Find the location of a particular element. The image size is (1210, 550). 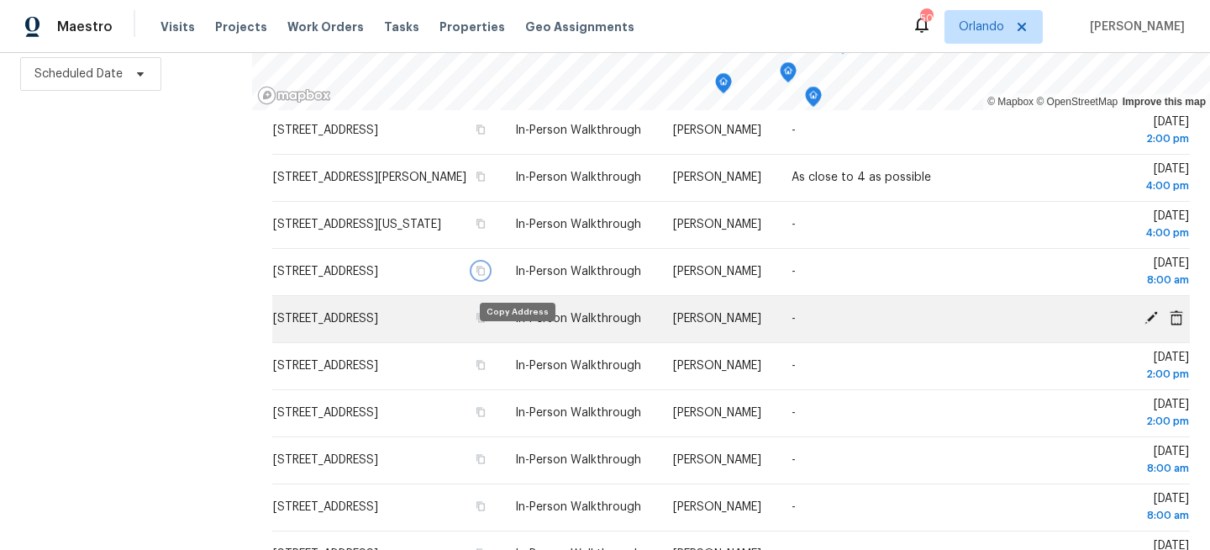

span: Tasks is located at coordinates (402, 27).